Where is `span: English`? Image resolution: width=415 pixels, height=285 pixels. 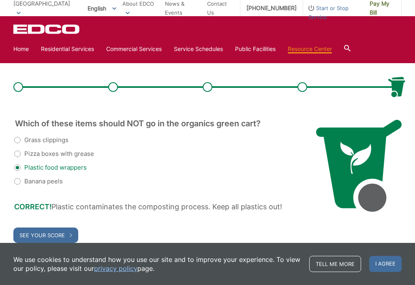 span: English is located at coordinates (102, 8).